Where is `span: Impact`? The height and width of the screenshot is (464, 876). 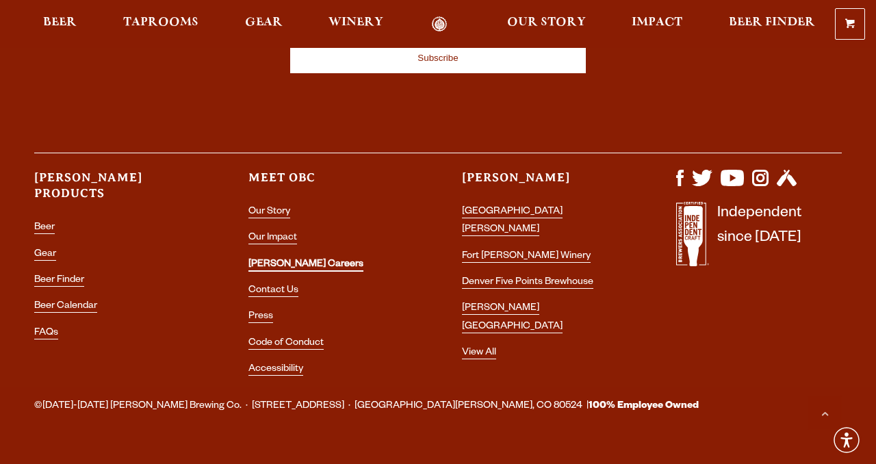 span: Impact is located at coordinates (657, 23).